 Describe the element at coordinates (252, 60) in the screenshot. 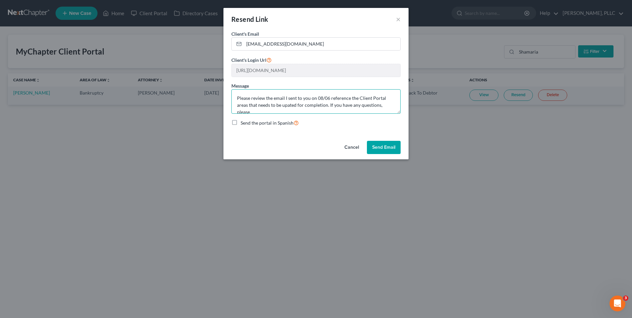

I see `label: Client's Login Url` at that location.